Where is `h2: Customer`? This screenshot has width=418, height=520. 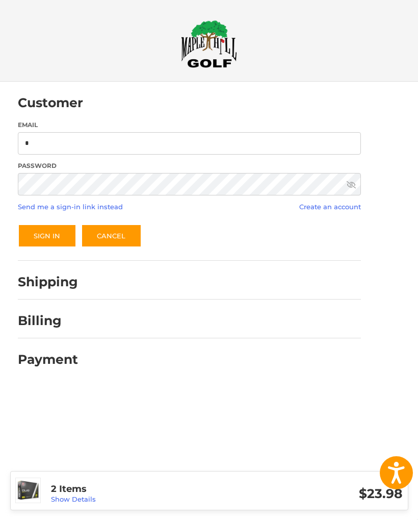
h2: Customer is located at coordinates (51, 103).